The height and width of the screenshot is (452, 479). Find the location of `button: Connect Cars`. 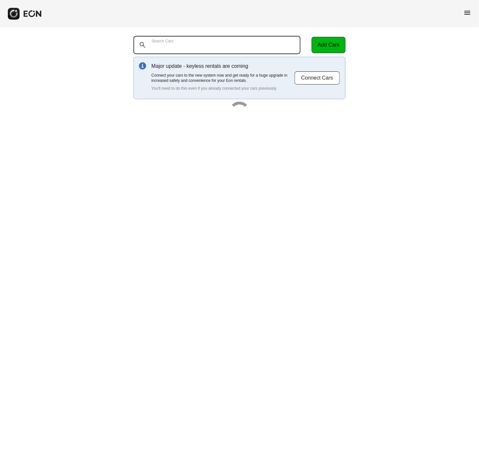

button: Connect Cars is located at coordinates (317, 78).